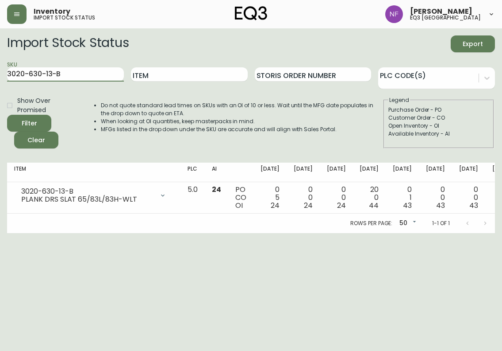 This screenshot has width=502, height=351. Describe the element at coordinates (241, 197) in the screenshot. I see `div: PO CO` at that location.